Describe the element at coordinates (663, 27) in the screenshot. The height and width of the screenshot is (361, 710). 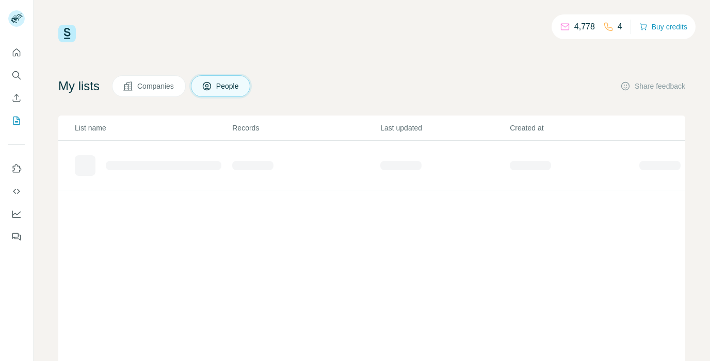
I see `button: Buy credits` at that location.